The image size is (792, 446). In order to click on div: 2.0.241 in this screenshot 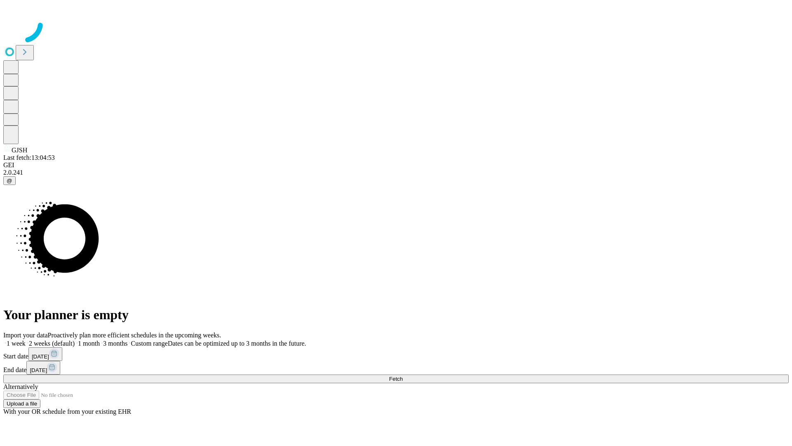, I will do `click(396, 172)`.